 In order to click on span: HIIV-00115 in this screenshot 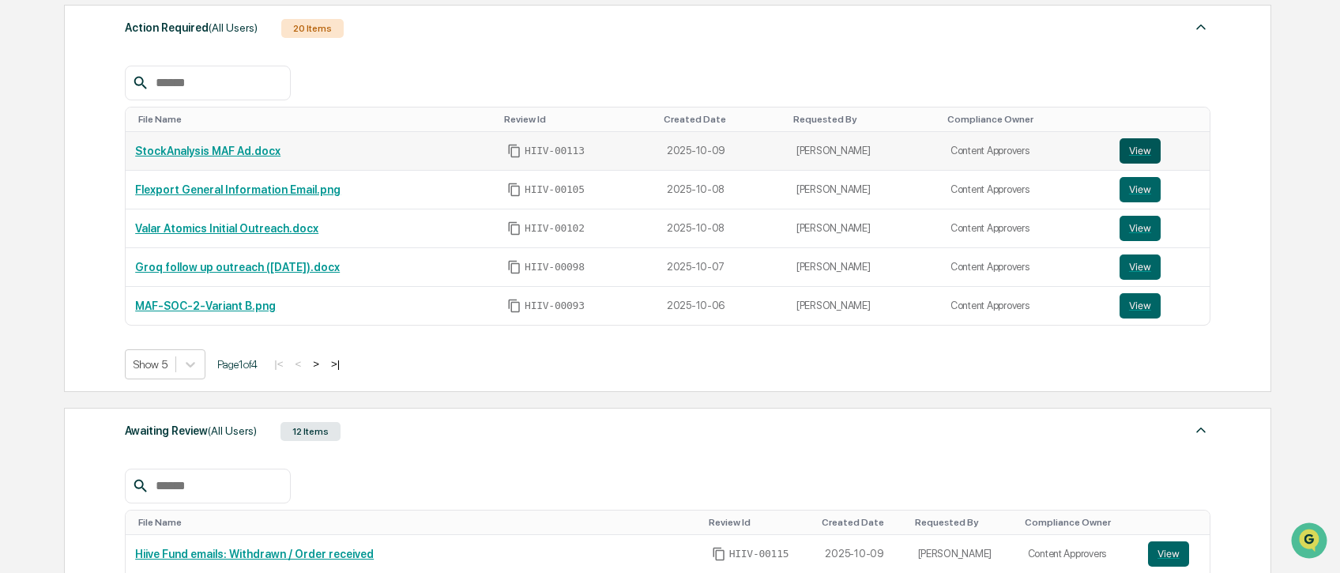, I will do `click(759, 554)`.